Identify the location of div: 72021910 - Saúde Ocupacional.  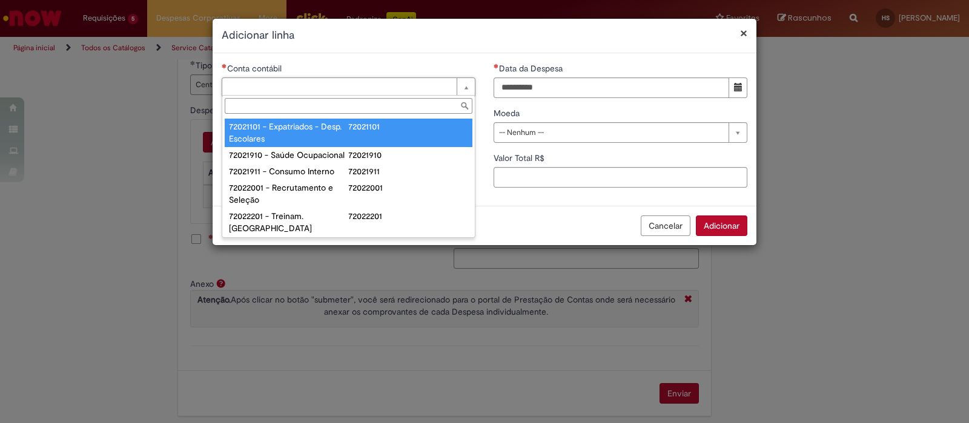
(289, 155).